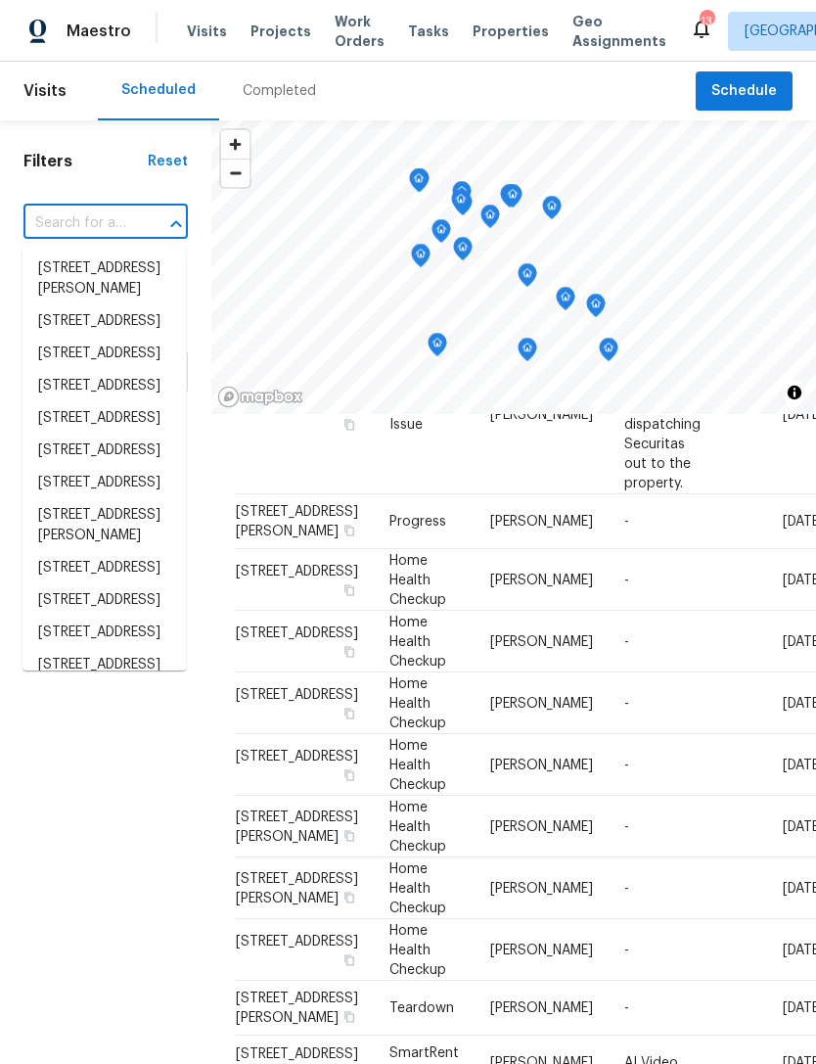  I want to click on div: Scheduled, so click(159, 90).